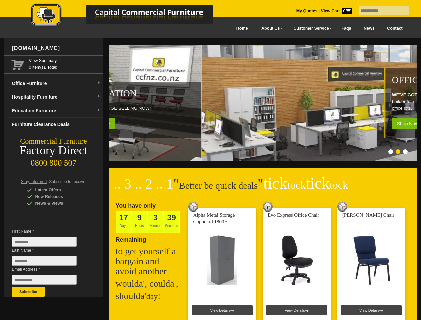 The height and width of the screenshot is (320, 421). I want to click on a: View Cart0, so click(335, 11).